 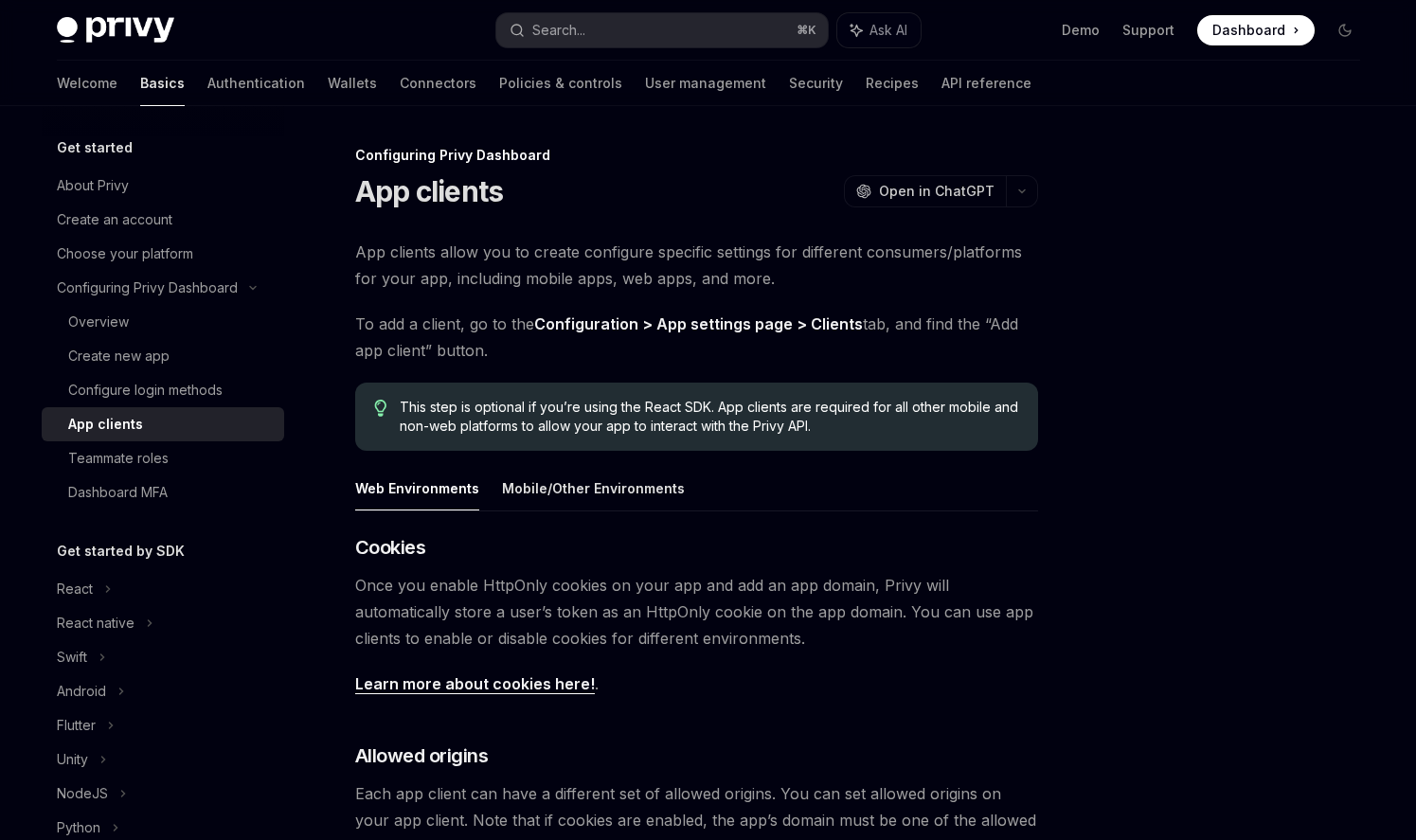 What do you see at coordinates (118, 357) in the screenshot?
I see `div: Create new app` at bounding box center [118, 357].